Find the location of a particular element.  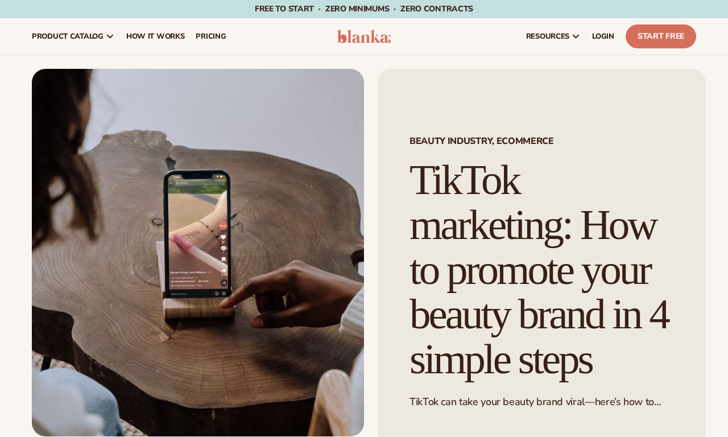

a: resources is located at coordinates (554, 36).